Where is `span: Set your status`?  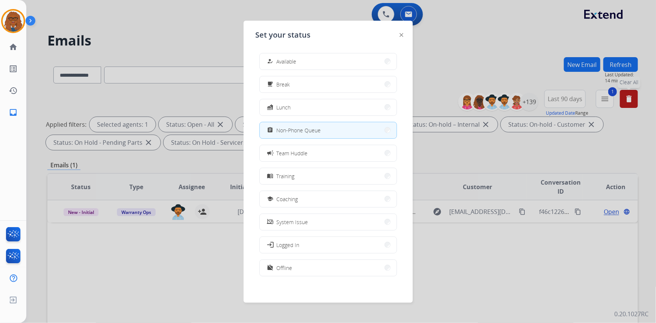
span: Set your status is located at coordinates (283, 35).